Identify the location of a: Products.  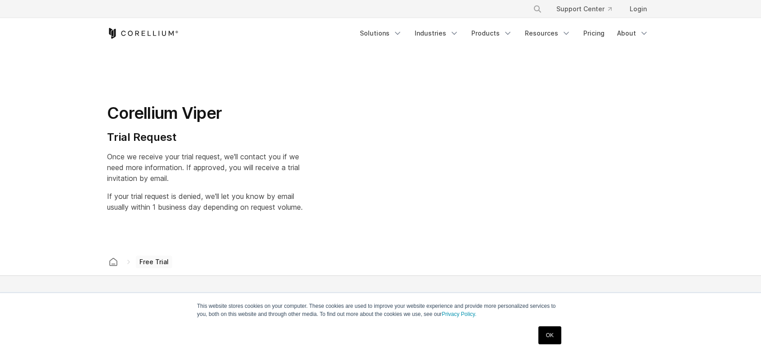
(492, 33).